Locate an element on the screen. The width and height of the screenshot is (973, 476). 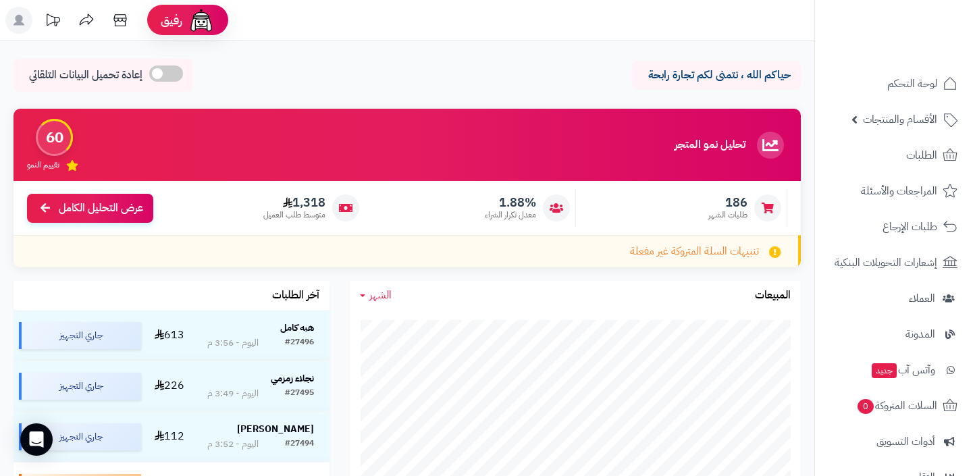
span: 186 is located at coordinates (728, 202).